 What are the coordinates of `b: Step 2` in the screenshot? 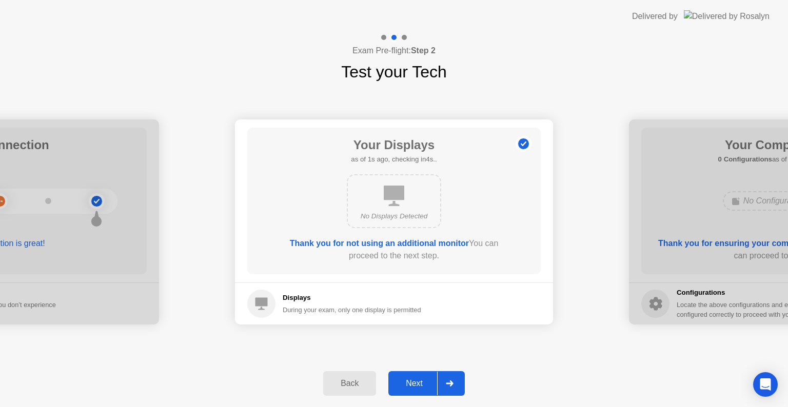 It's located at (423, 50).